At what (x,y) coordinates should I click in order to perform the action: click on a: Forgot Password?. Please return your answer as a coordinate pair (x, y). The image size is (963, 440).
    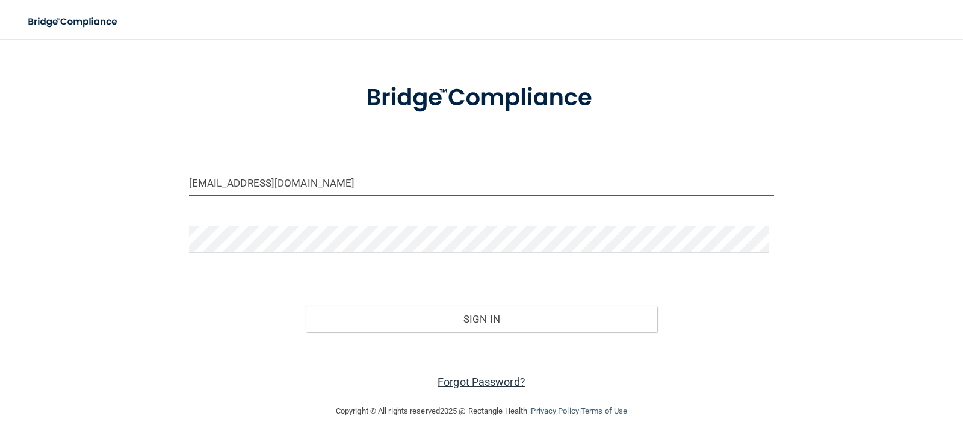
    Looking at the image, I should click on (481, 382).